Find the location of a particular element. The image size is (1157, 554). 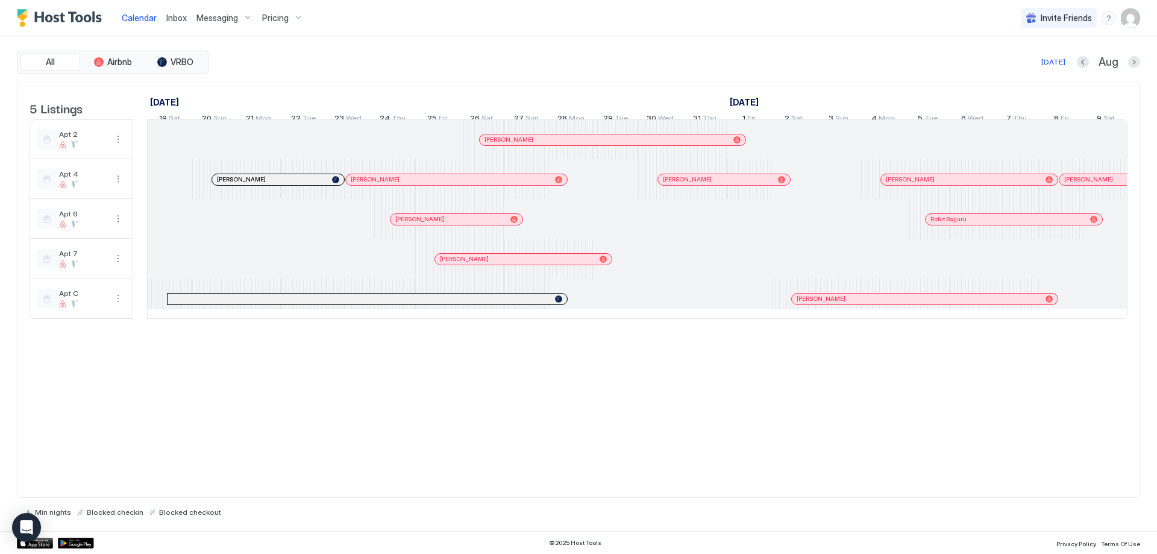

a: Terms Of Use is located at coordinates (1121, 543).